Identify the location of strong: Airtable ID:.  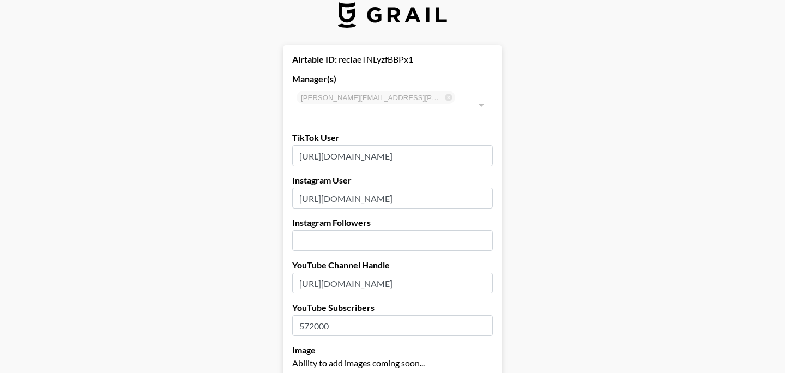
(315, 59).